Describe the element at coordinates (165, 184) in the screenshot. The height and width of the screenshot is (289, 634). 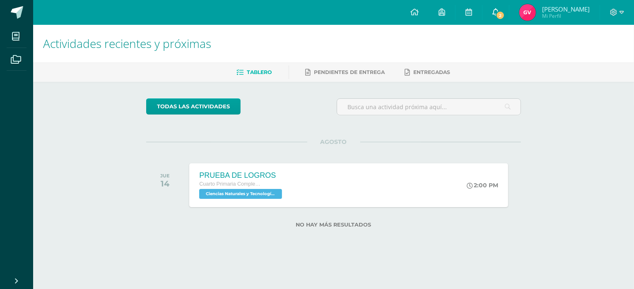
I see `div: 14` at that location.